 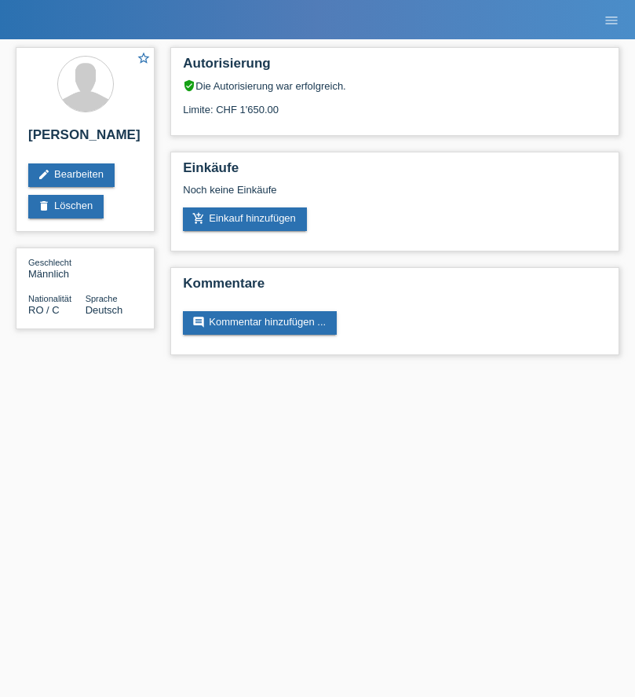 What do you see at coordinates (395, 172) in the screenshot?
I see `h2: Einkäufe` at bounding box center [395, 172].